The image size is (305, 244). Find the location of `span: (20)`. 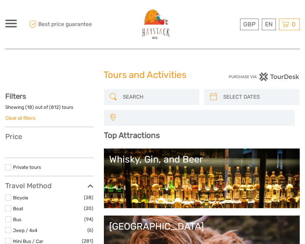

span: (20) is located at coordinates (89, 208).